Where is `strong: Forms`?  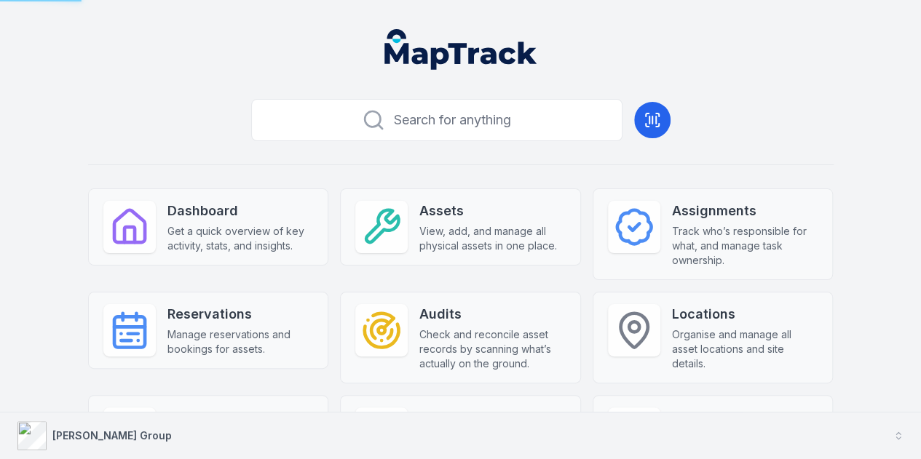
strong: Forms is located at coordinates (492, 418).